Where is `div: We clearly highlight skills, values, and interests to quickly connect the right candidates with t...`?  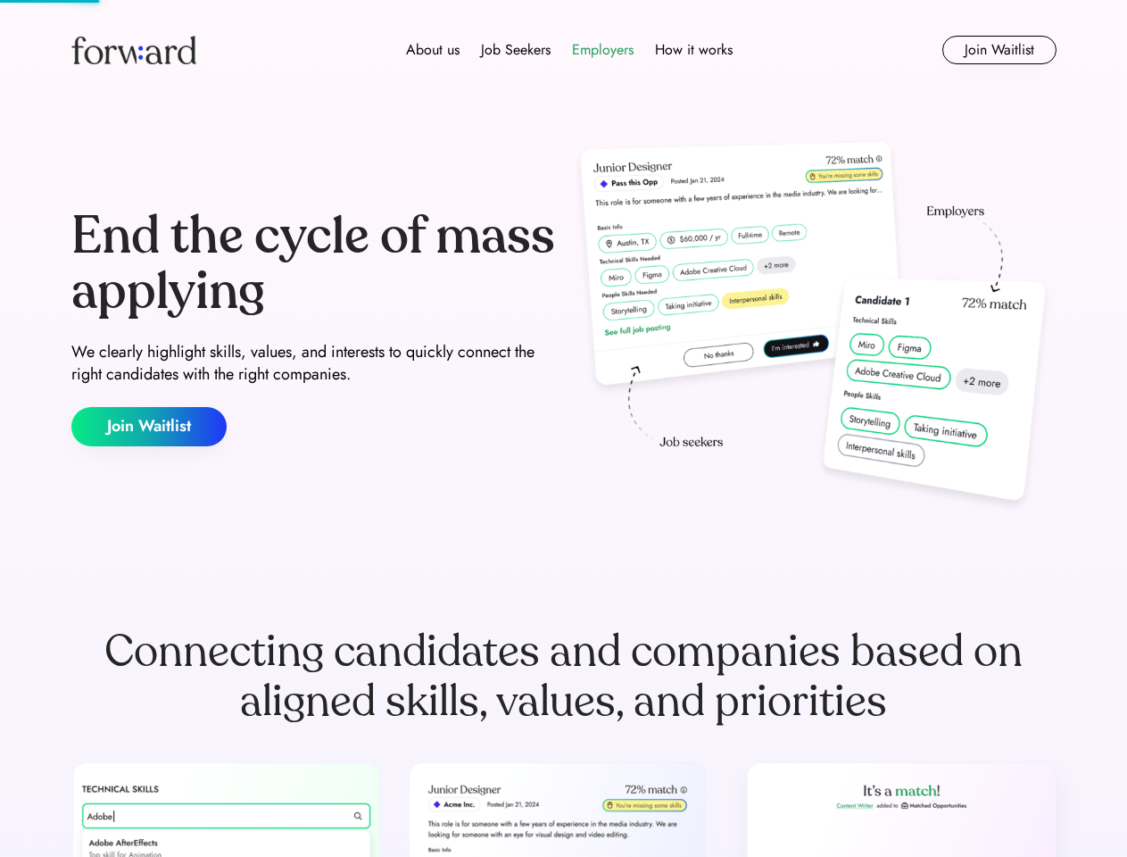
div: We clearly highlight skills, values, and interests to quickly connect the right candidates with t... is located at coordinates (314, 363).